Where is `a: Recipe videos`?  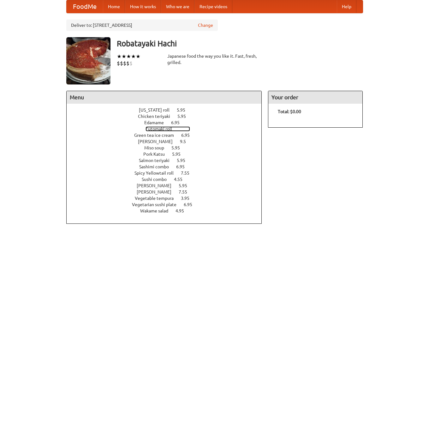 a: Recipe videos is located at coordinates (213, 7).